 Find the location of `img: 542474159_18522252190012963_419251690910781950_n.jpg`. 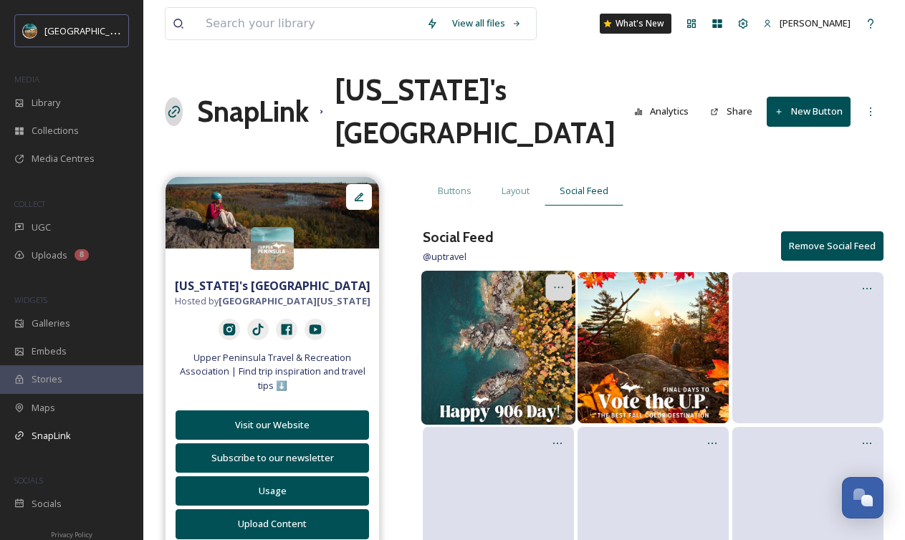

img: 542474159_18522252190012963_419251690910781950_n.jpg is located at coordinates (653, 348).